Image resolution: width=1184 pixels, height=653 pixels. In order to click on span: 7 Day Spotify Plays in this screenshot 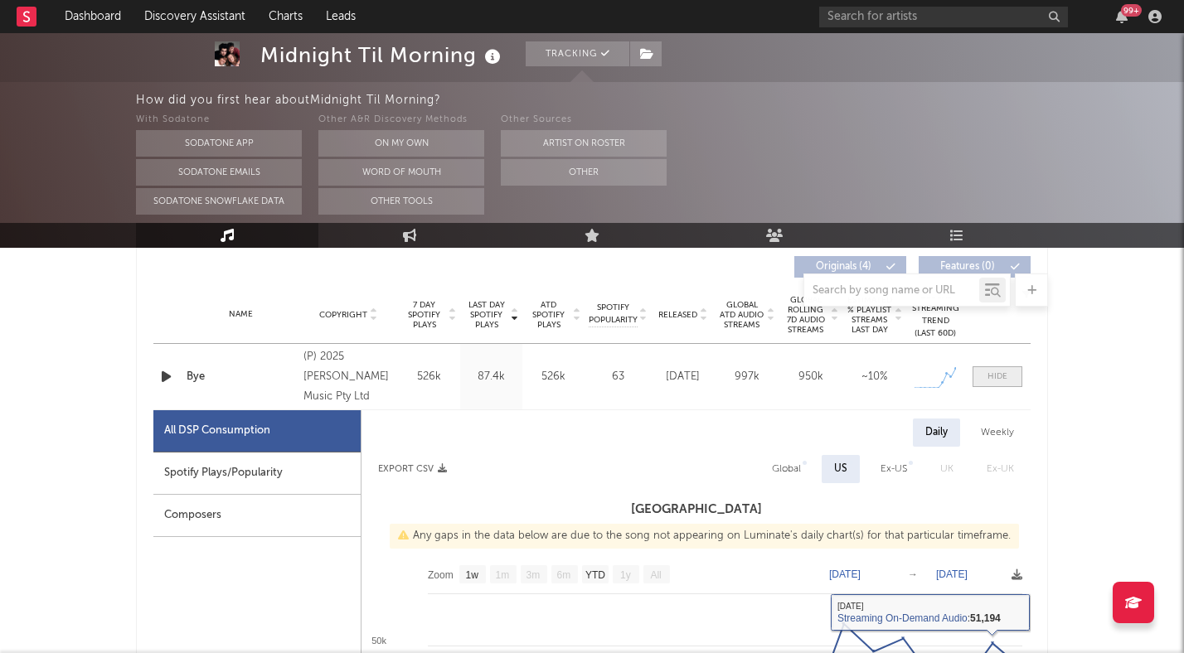, I will do `click(424, 315)`.